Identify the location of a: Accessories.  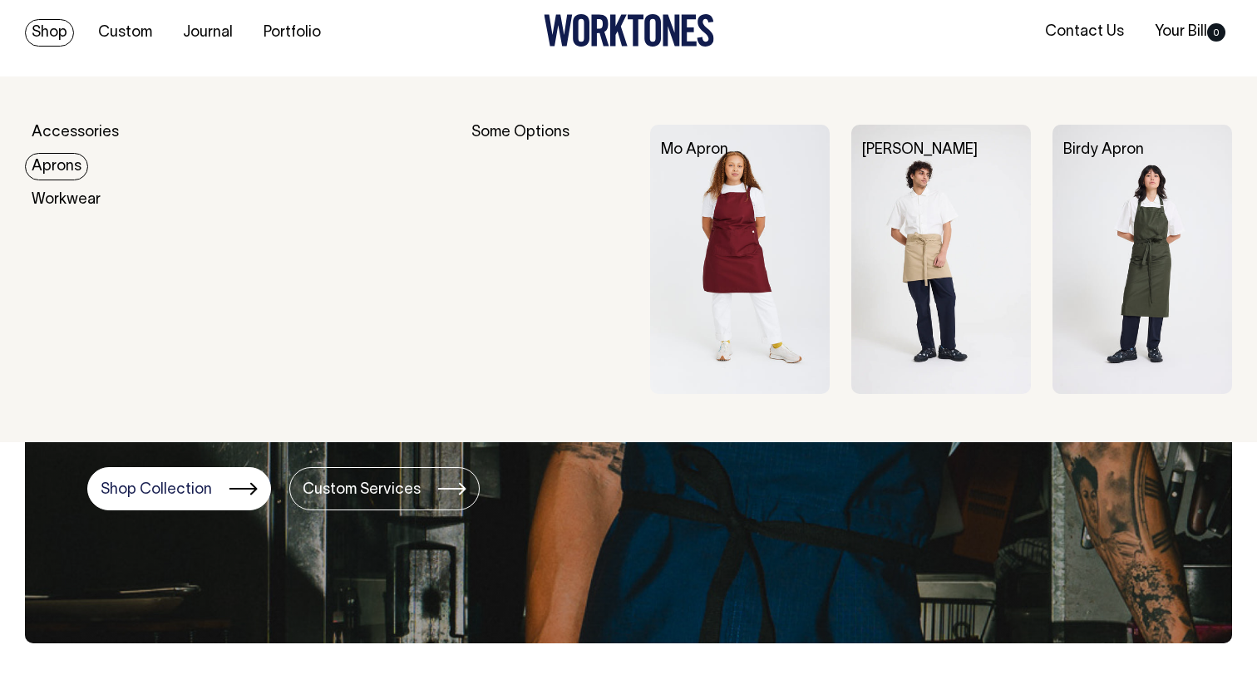
(75, 132).